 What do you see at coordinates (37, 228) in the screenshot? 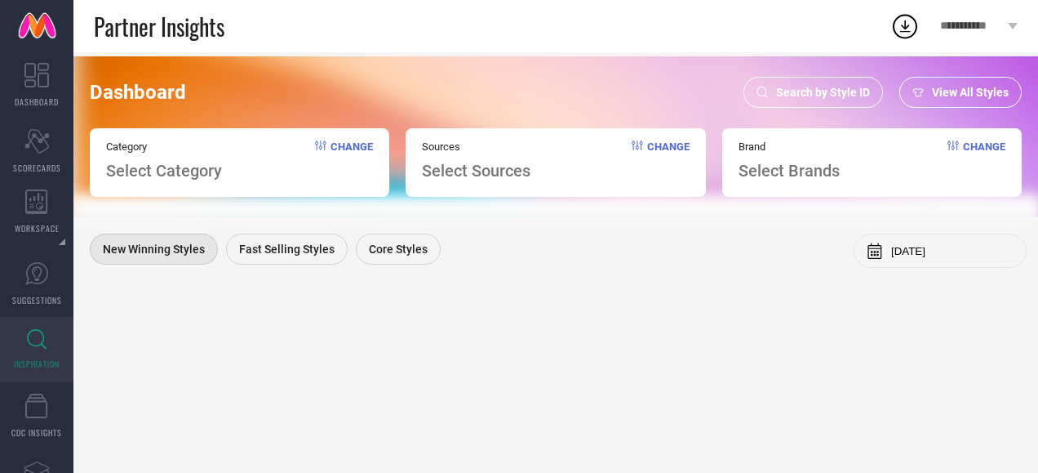
I see `span: WORKSPACE` at bounding box center [37, 228].